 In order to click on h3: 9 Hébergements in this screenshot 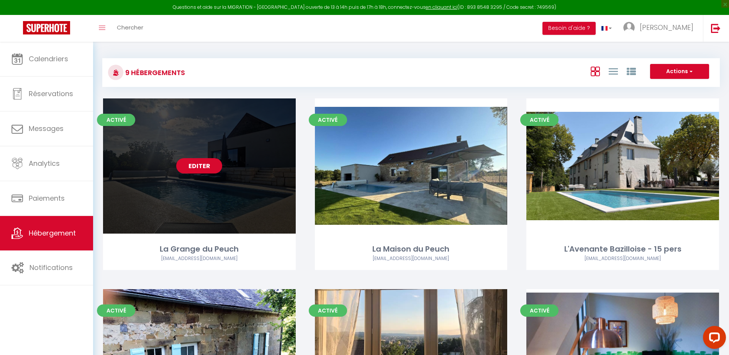, I will do `click(154, 72)`.